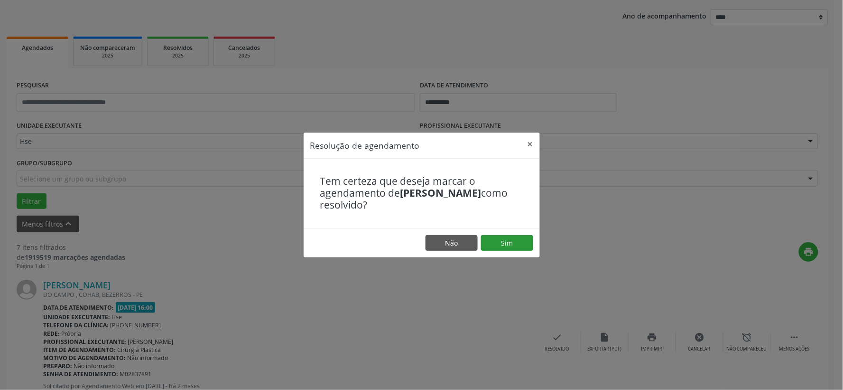 The width and height of the screenshot is (843, 390). Describe the element at coordinates (507, 243) in the screenshot. I see `button: Sim` at that location.